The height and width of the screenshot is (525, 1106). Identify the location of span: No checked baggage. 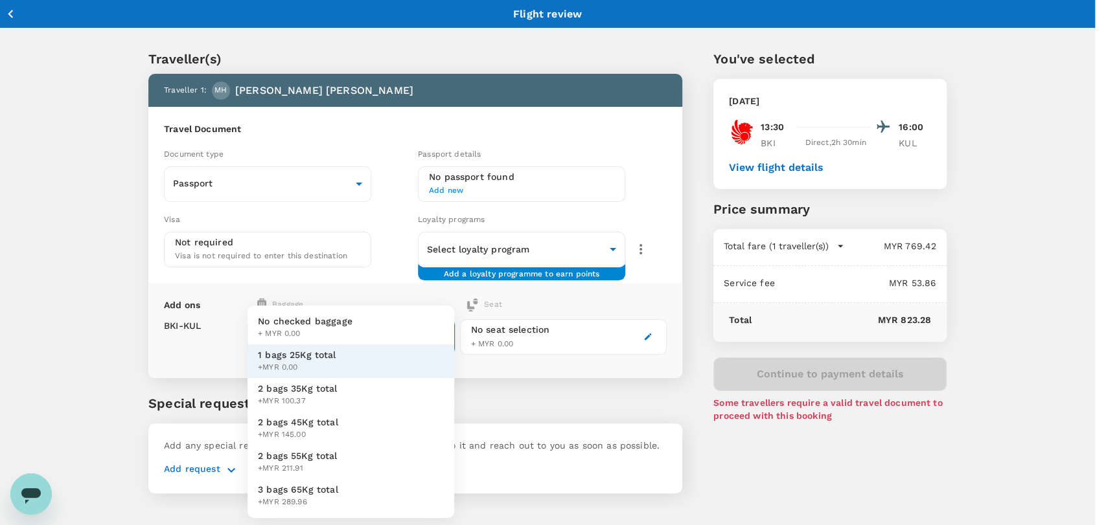
(305, 321).